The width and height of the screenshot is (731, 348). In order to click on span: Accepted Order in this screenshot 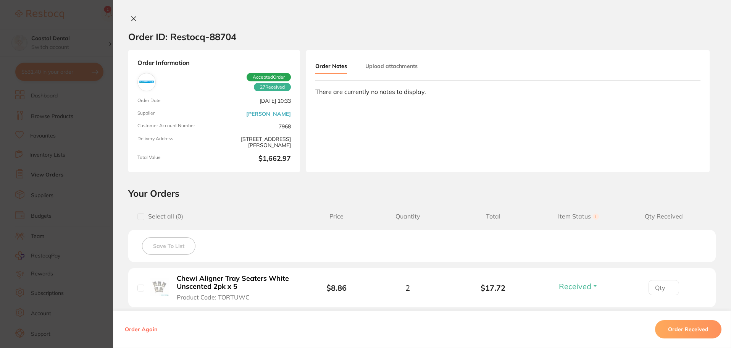, I will do `click(269, 77)`.